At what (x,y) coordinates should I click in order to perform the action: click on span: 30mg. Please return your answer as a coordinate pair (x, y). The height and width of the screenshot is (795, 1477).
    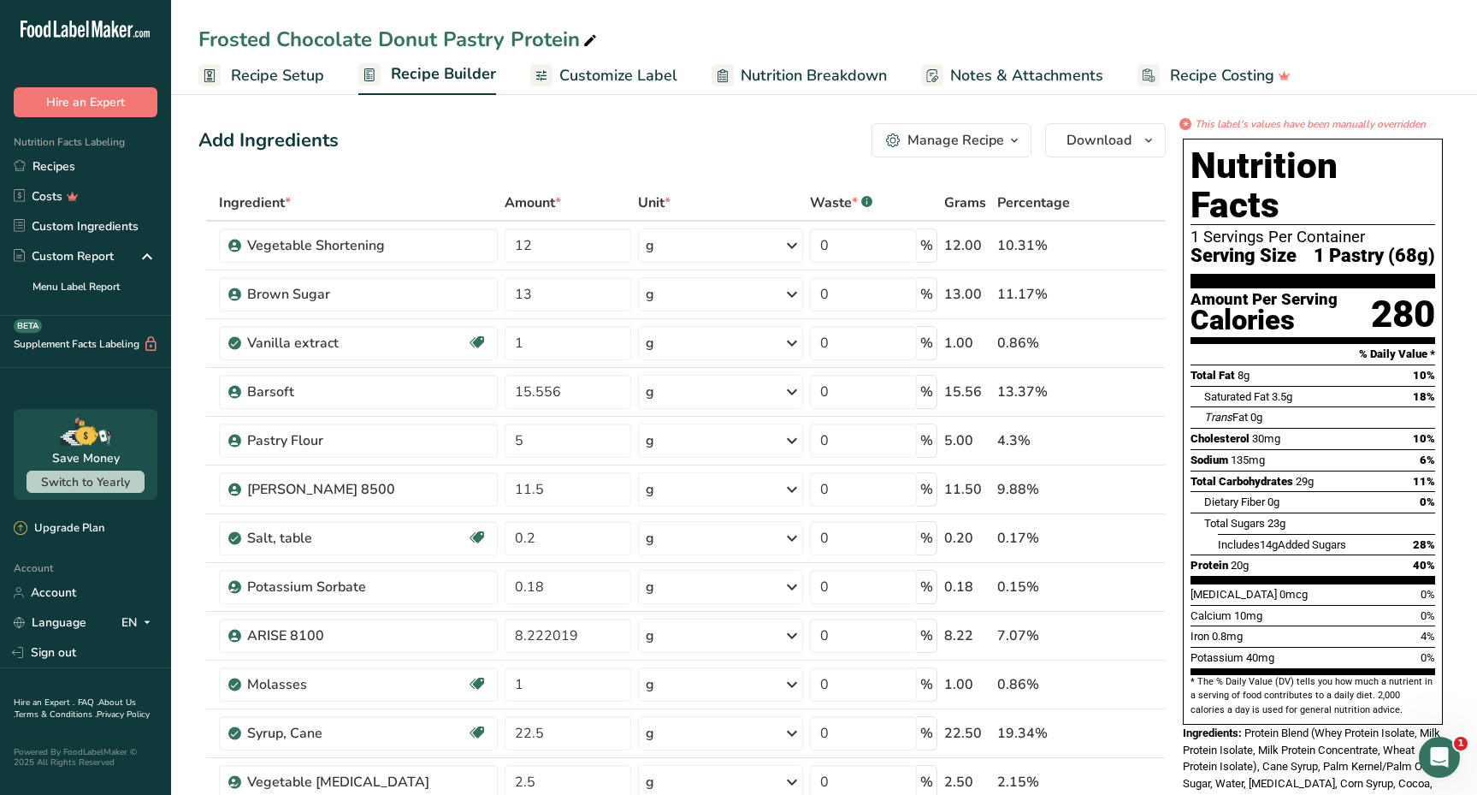
    Looking at the image, I should click on (1266, 438).